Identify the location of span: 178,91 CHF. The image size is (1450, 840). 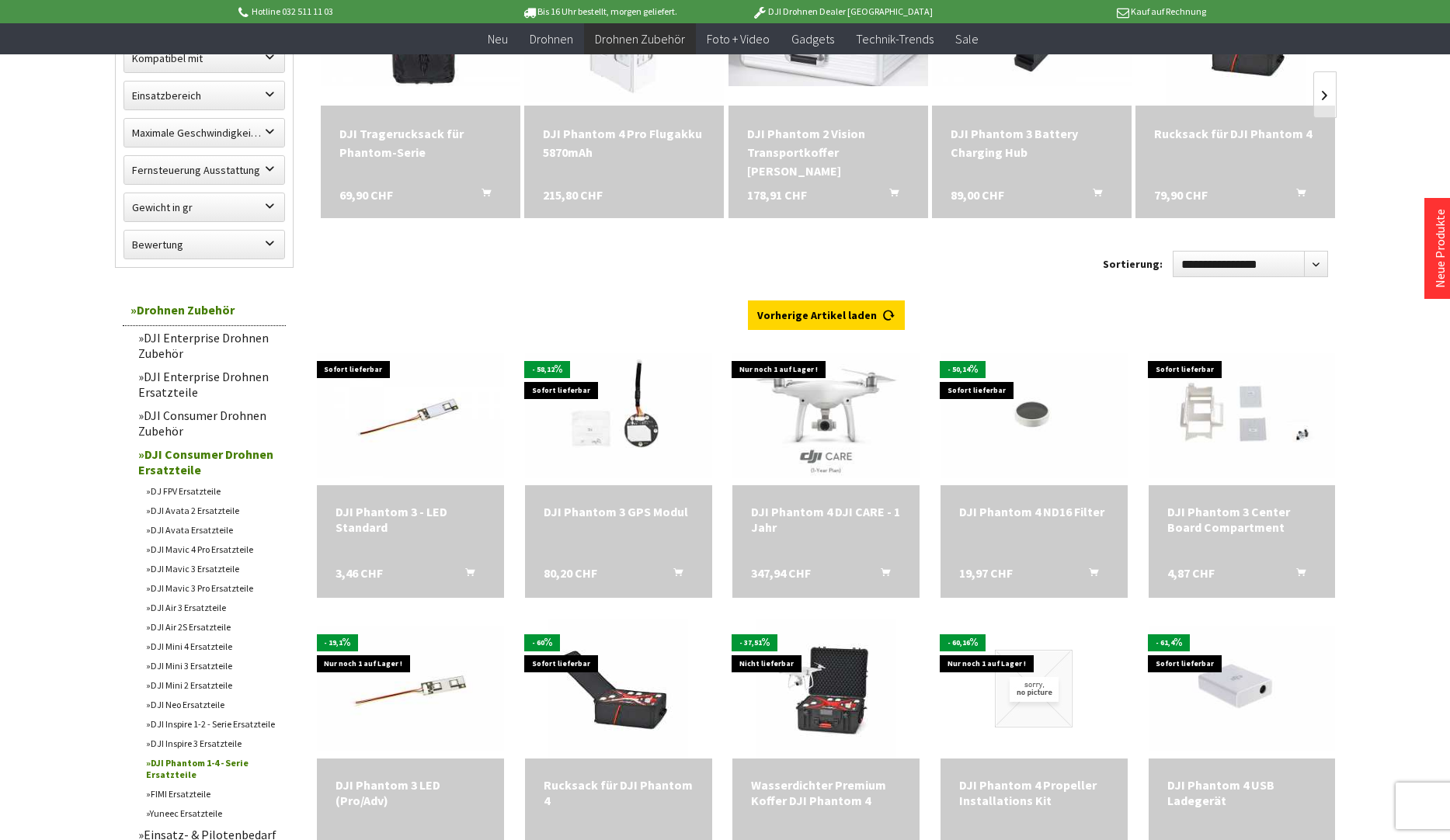
(776, 195).